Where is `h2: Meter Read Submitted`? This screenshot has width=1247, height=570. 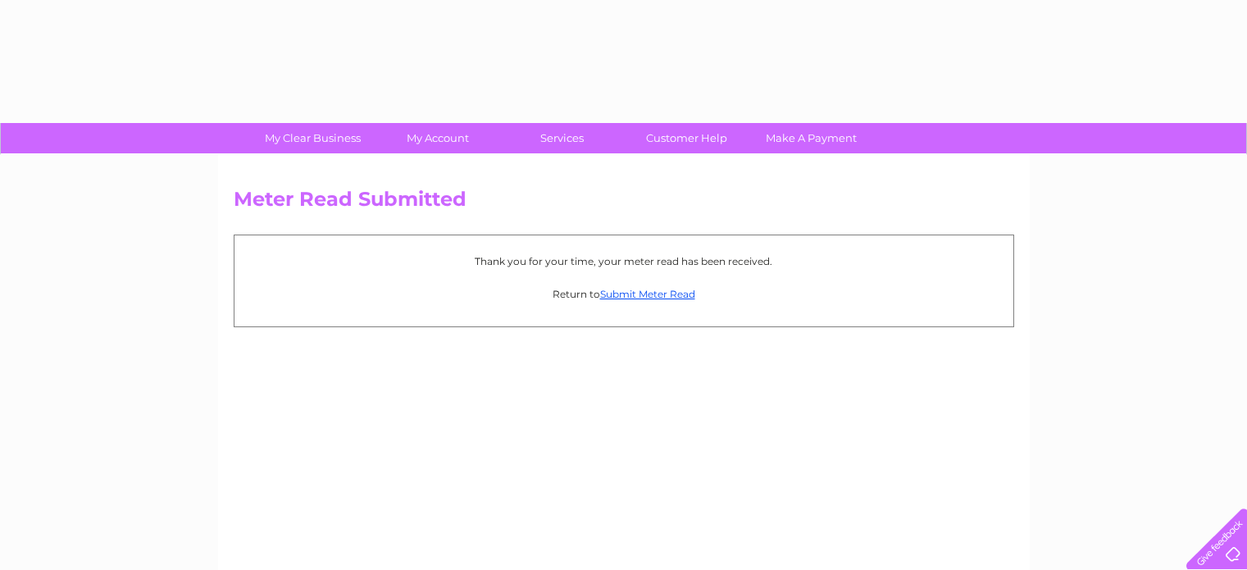 h2: Meter Read Submitted is located at coordinates (624, 203).